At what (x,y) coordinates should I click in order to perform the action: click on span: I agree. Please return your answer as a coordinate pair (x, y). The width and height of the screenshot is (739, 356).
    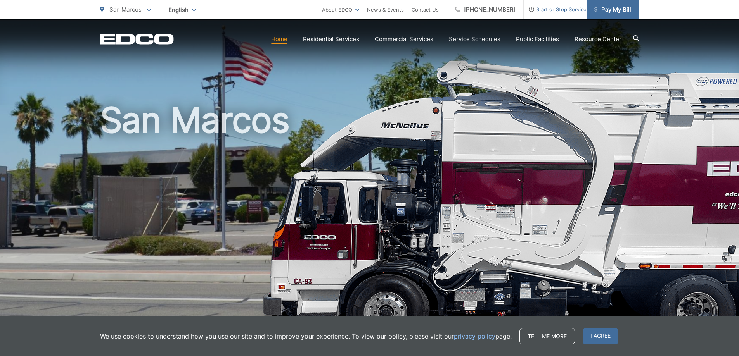
    Looking at the image, I should click on (600, 337).